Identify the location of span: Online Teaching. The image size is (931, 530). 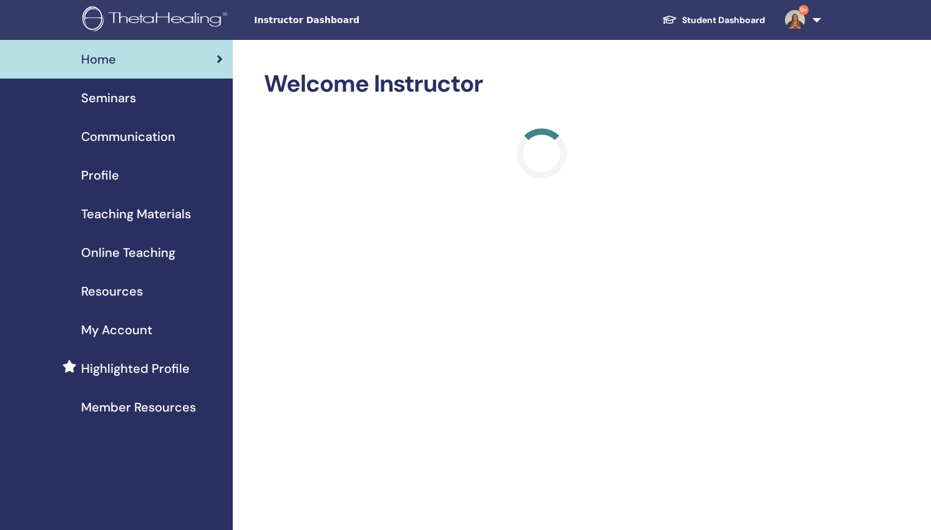
(128, 253).